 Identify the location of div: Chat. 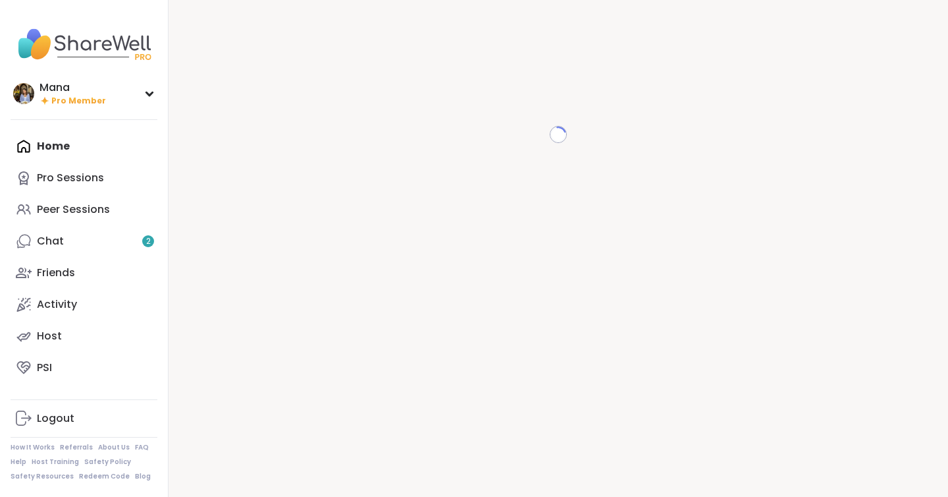
(50, 241).